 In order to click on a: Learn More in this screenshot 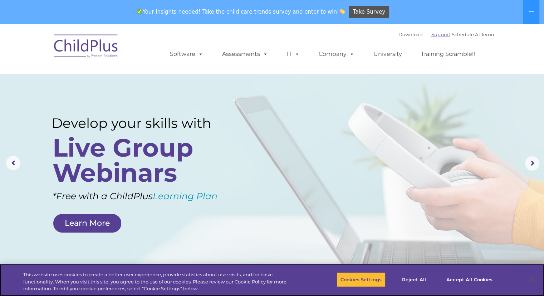, I will do `click(87, 223)`.